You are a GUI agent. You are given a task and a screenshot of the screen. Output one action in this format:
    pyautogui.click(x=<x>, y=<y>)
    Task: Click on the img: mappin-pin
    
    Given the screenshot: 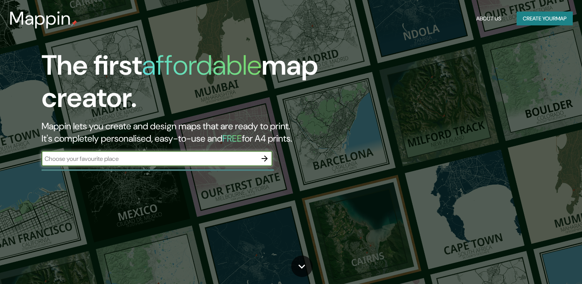 What is the action you would take?
    pyautogui.click(x=74, y=23)
    